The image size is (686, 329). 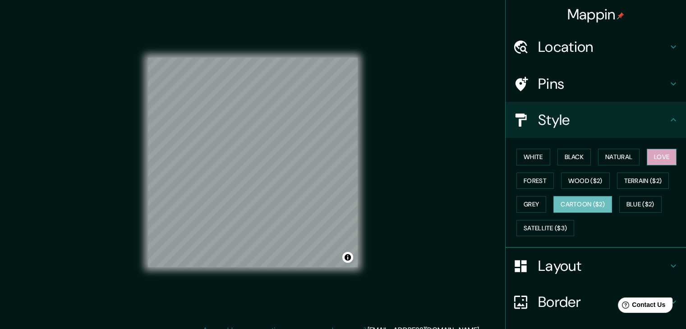 I want to click on div: Border, so click(x=596, y=302).